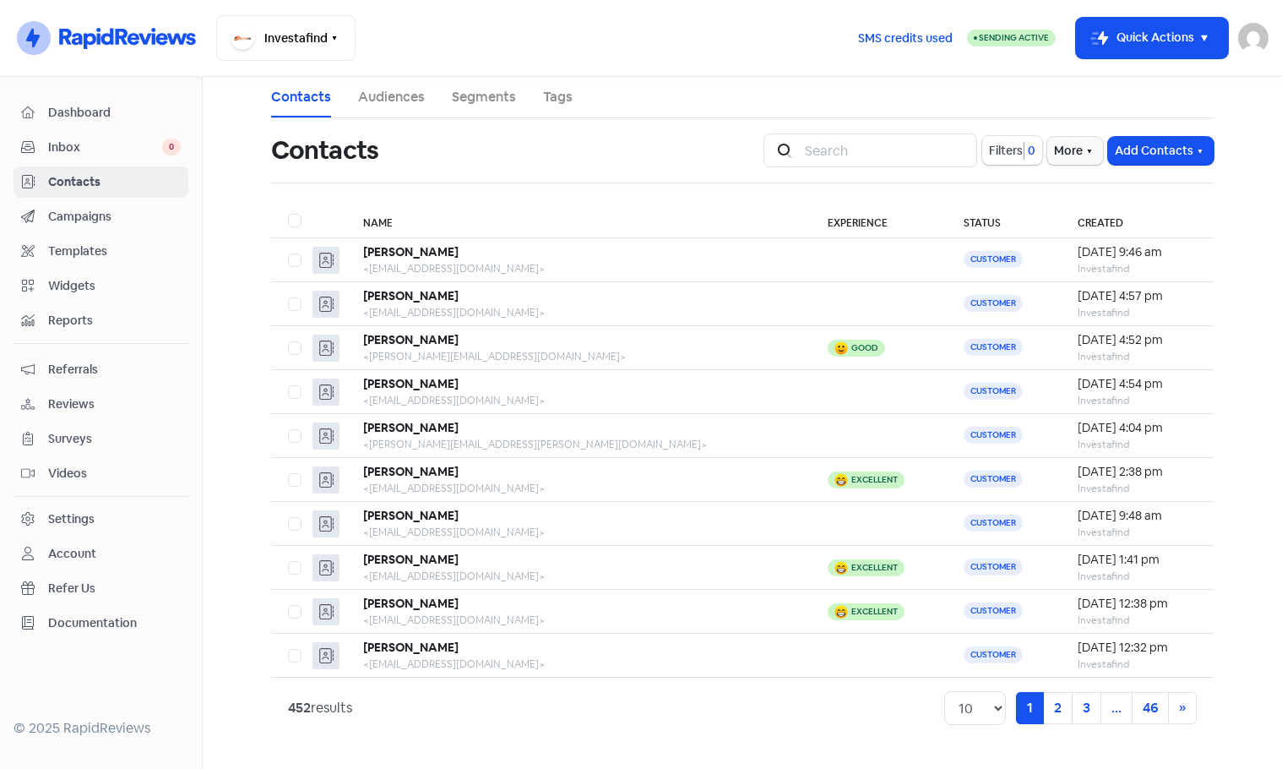 This screenshot has width=1282, height=769. What do you see at coordinates (114, 438) in the screenshot?
I see `span: Surveys` at bounding box center [114, 438].